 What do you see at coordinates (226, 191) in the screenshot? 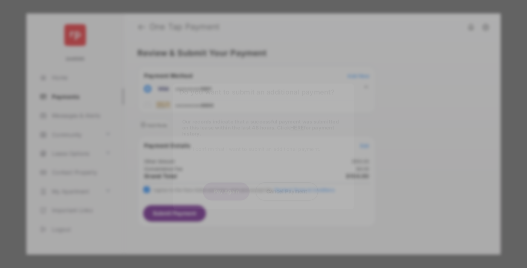
I see `button: Pay Again` at bounding box center [226, 191].